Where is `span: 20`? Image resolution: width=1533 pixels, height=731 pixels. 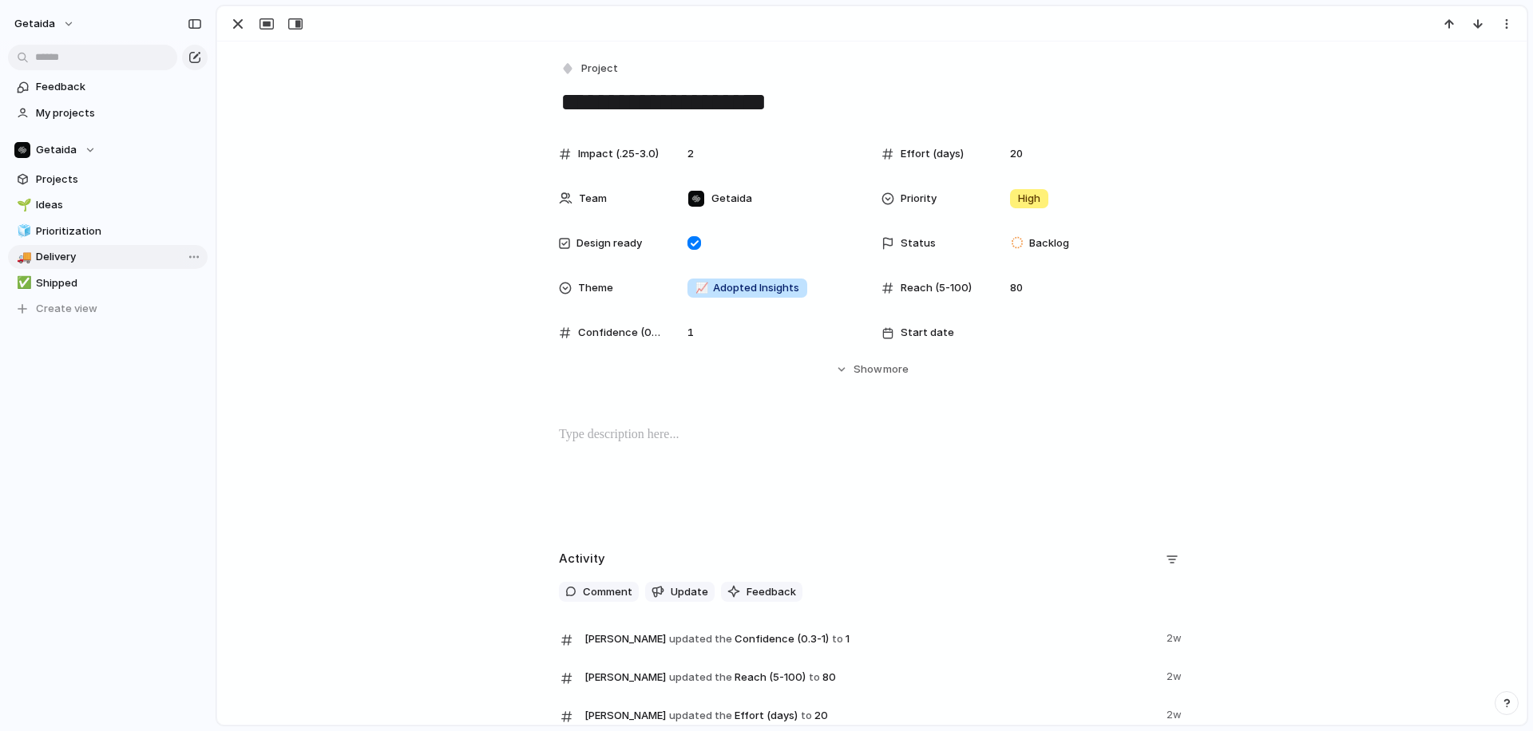 span: 20 is located at coordinates (1016, 154).